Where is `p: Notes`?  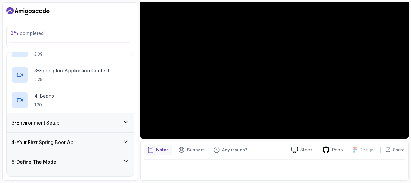 p: Notes is located at coordinates (163, 150).